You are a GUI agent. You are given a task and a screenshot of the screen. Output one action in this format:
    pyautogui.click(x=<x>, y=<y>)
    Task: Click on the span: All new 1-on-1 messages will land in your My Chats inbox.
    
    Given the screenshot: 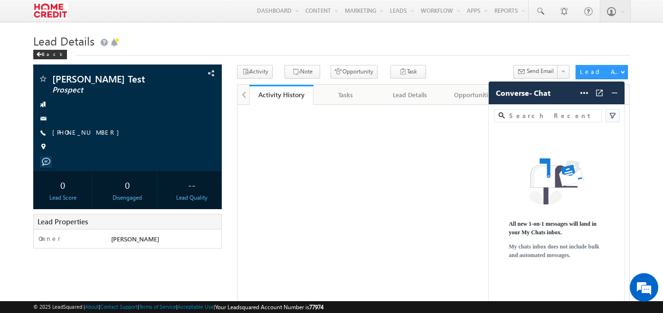 What is the action you would take?
    pyautogui.click(x=557, y=228)
    